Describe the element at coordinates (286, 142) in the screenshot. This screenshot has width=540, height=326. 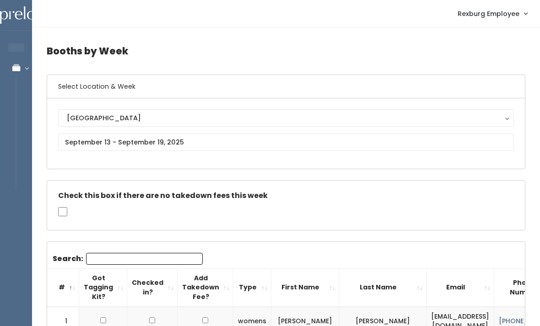
I see `input: September 13 - September 19, 2025` at that location.